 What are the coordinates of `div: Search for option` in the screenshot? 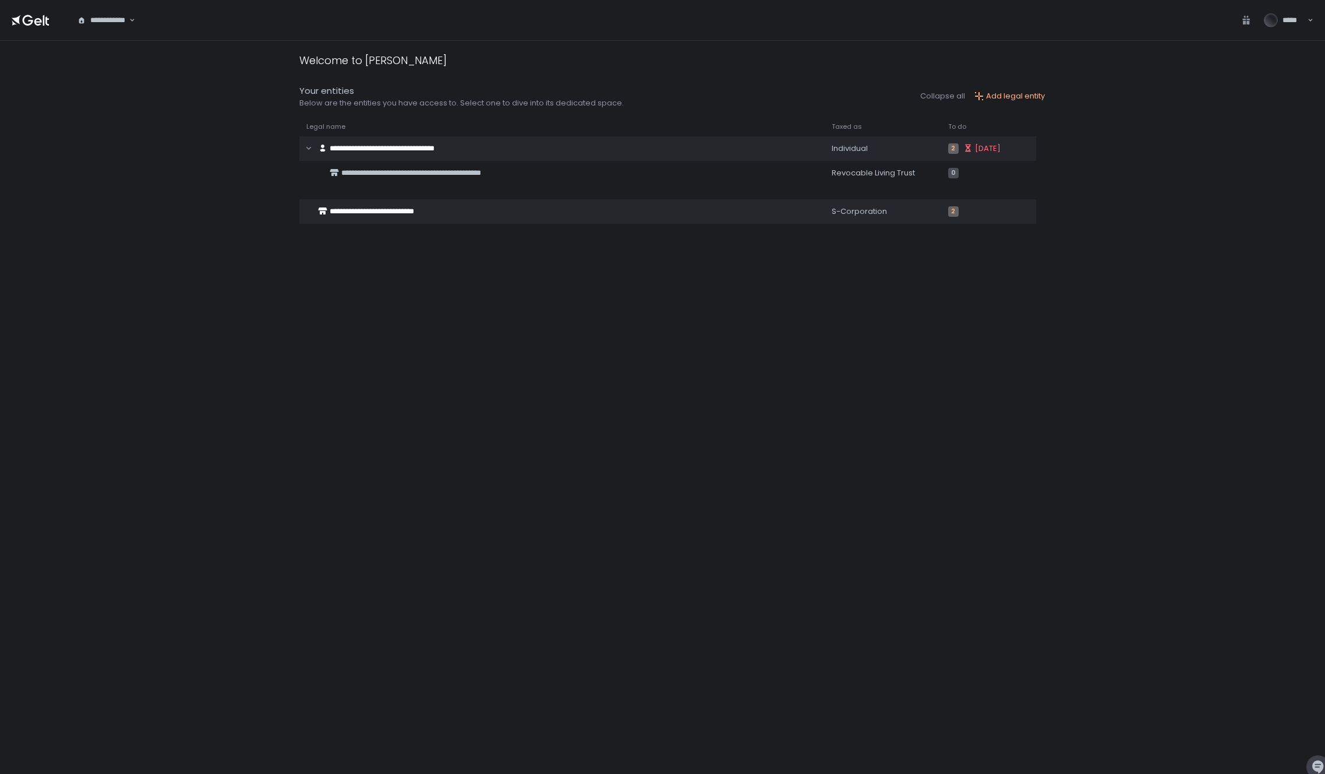 It's located at (103, 20).